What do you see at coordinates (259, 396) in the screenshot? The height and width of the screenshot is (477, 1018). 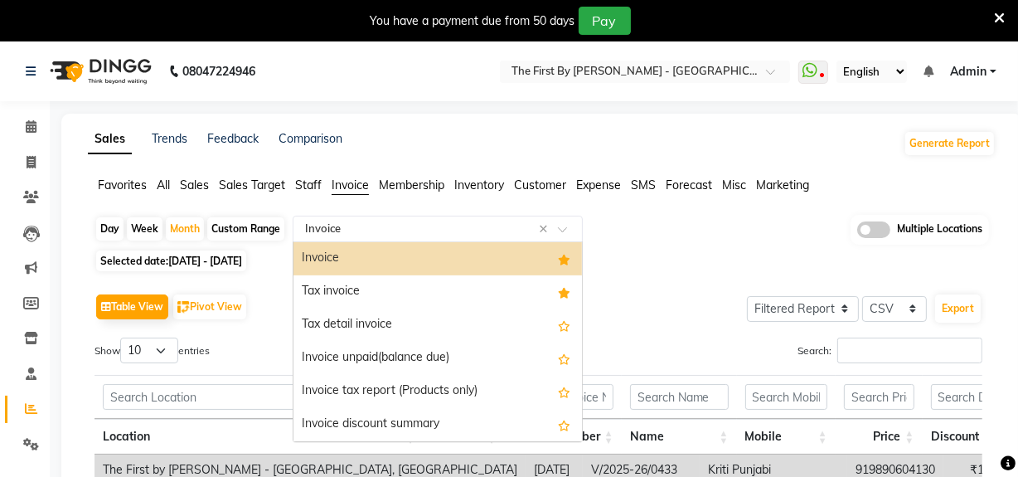 I see `input: Search Location` at bounding box center [259, 396].